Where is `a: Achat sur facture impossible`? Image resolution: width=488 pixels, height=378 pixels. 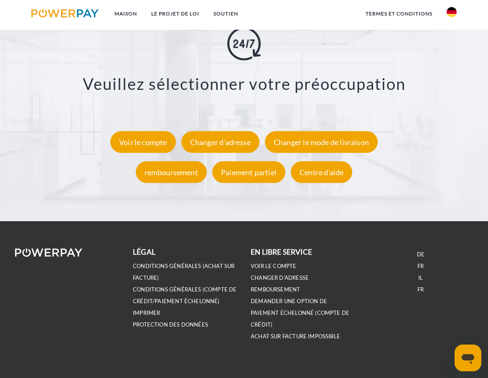
a: Achat sur facture impossible is located at coordinates (296, 336).